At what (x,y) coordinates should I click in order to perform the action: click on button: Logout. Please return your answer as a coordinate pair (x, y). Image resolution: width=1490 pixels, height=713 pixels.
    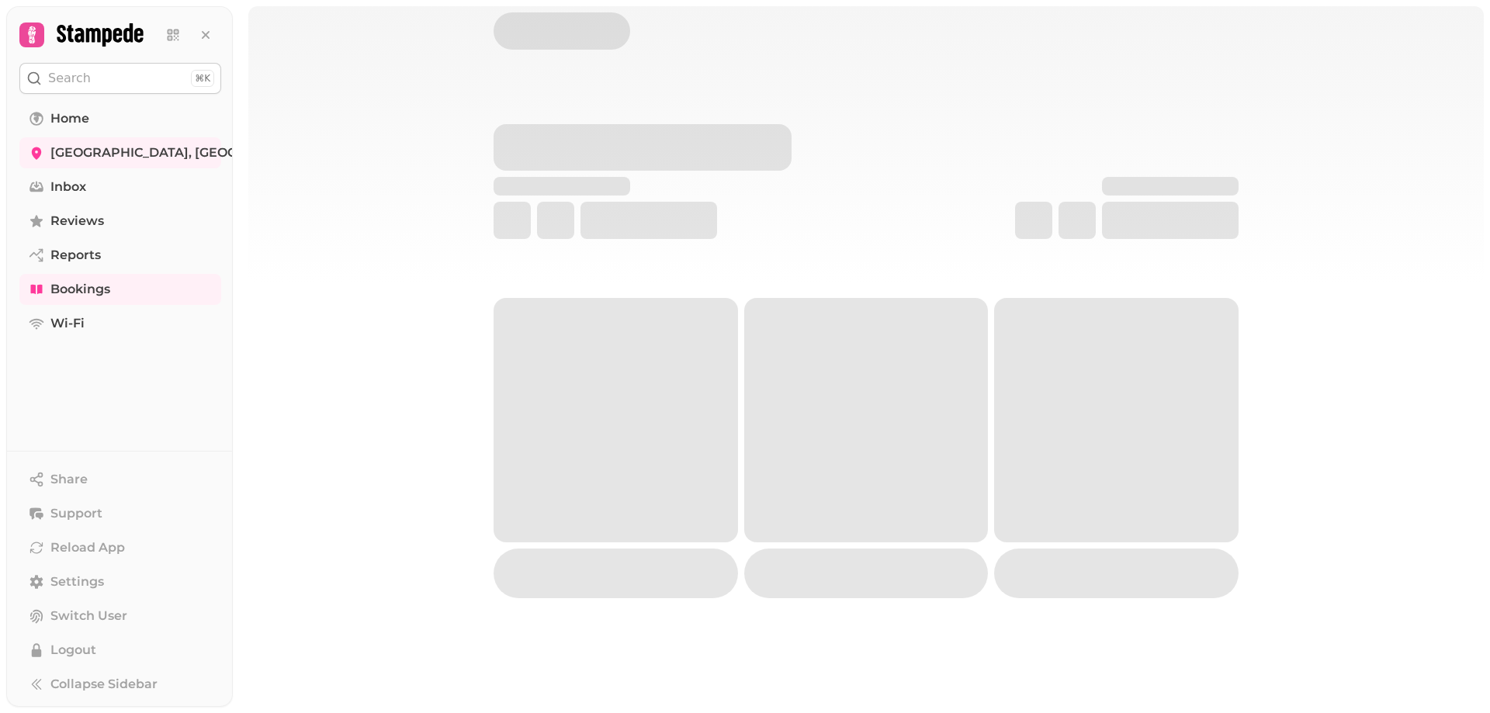
    Looking at the image, I should click on (120, 650).